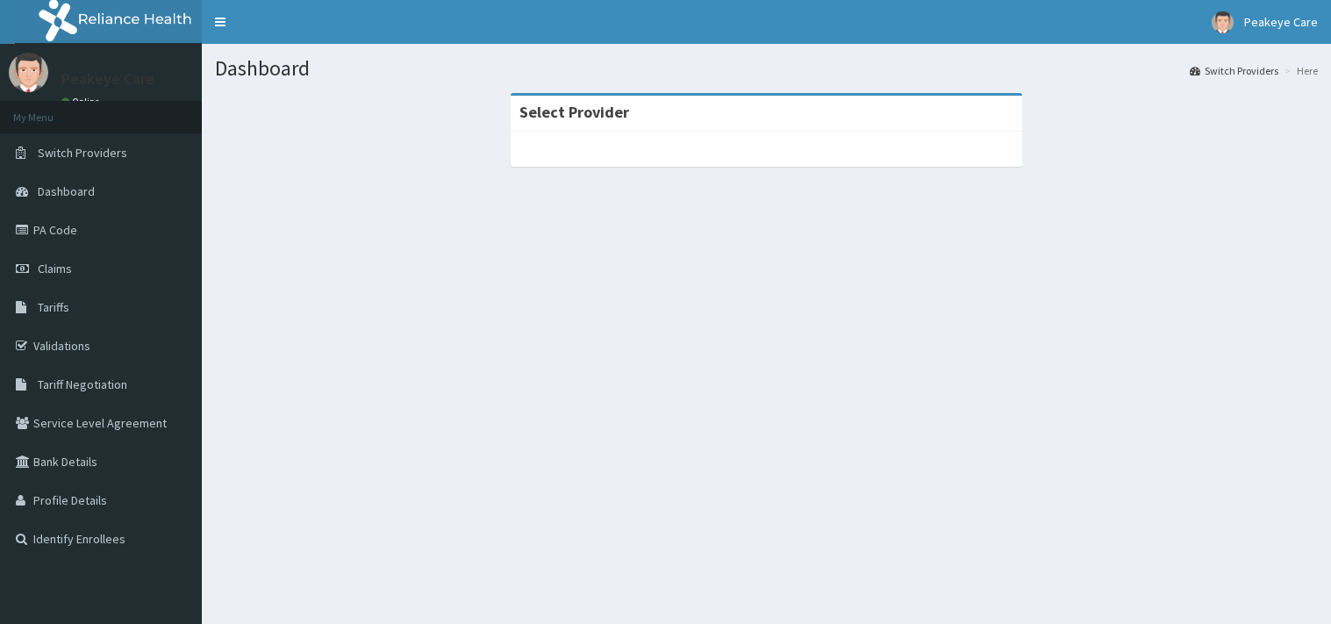 The image size is (1331, 624). What do you see at coordinates (82, 102) in the screenshot?
I see `a: Online` at bounding box center [82, 102].